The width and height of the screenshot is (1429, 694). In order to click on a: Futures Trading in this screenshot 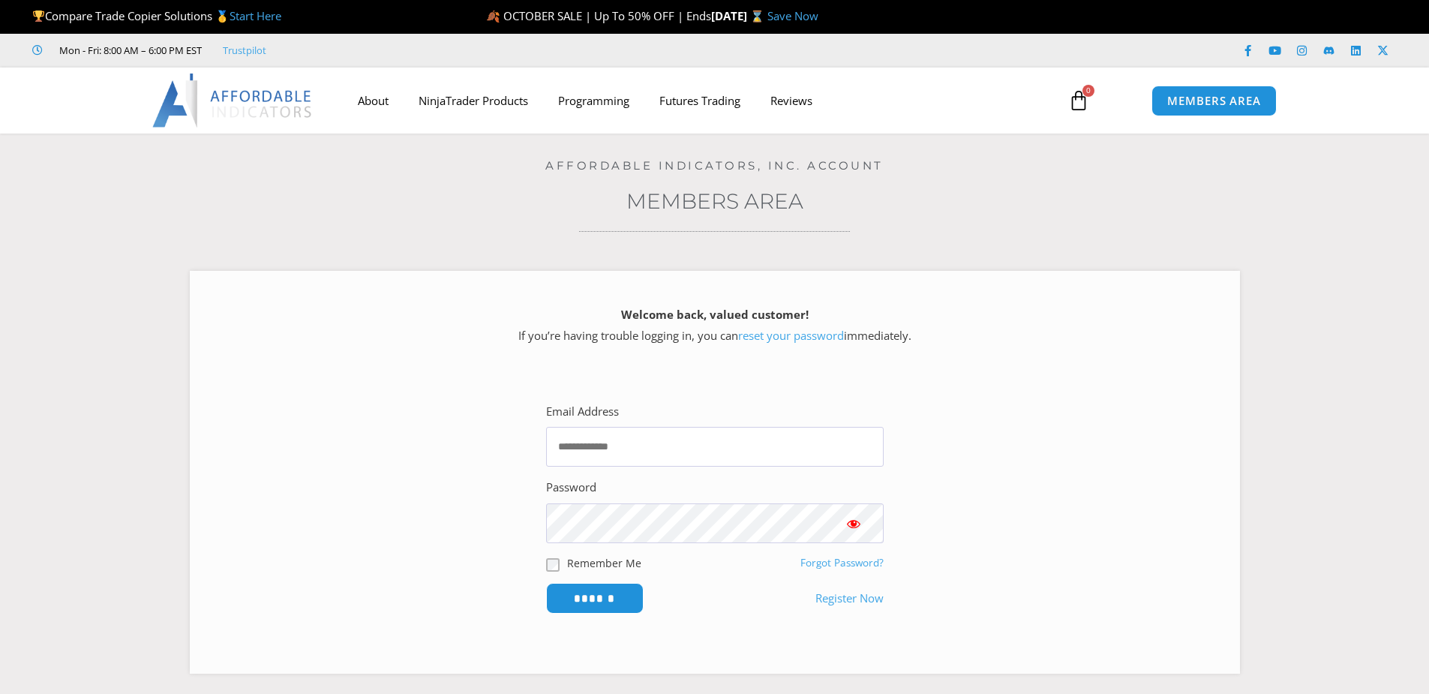, I will do `click(700, 101)`.